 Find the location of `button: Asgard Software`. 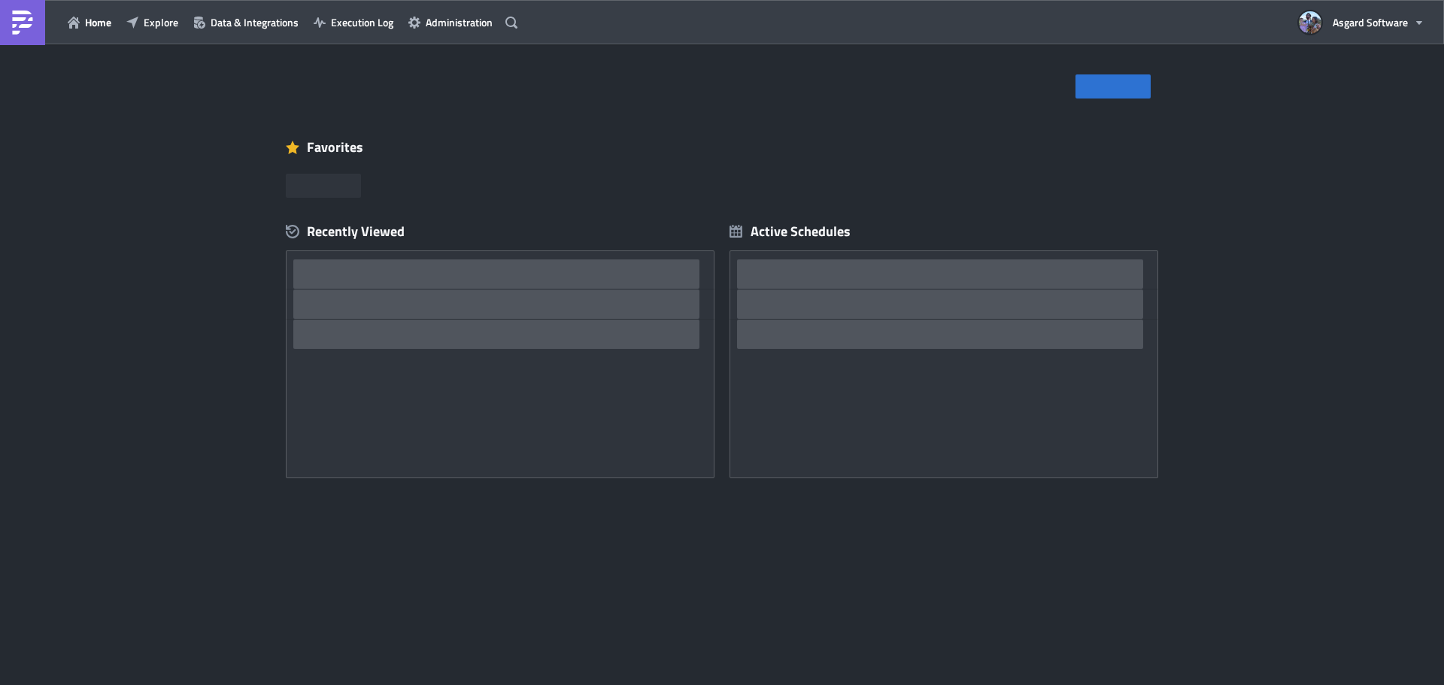

button: Asgard Software is located at coordinates (1361, 23).